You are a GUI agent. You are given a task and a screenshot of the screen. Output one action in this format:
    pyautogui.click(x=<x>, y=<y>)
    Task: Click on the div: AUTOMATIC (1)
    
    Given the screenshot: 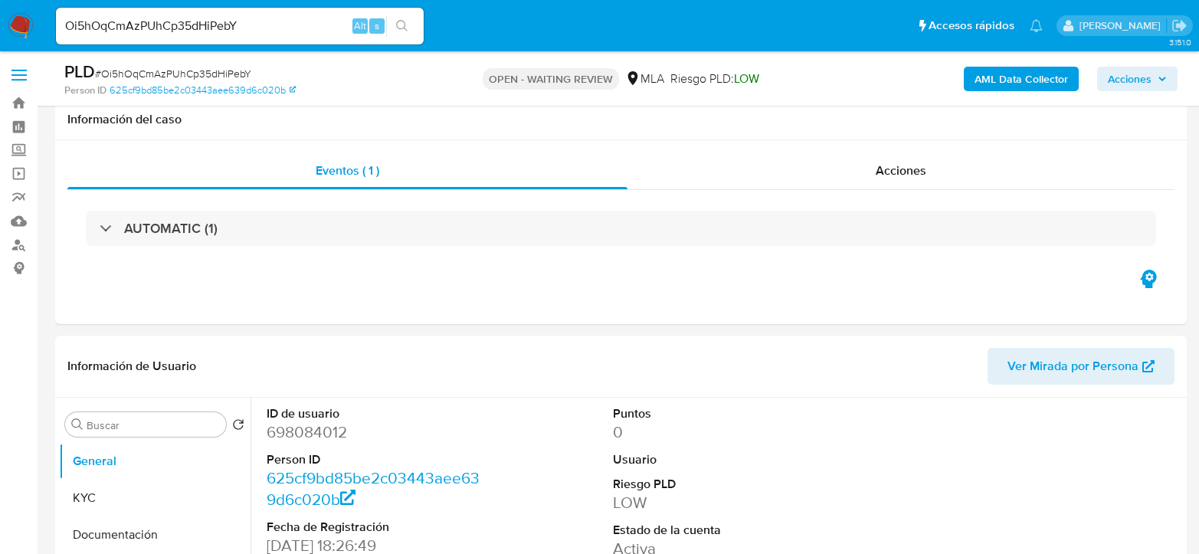 What is the action you would take?
    pyautogui.click(x=620, y=228)
    